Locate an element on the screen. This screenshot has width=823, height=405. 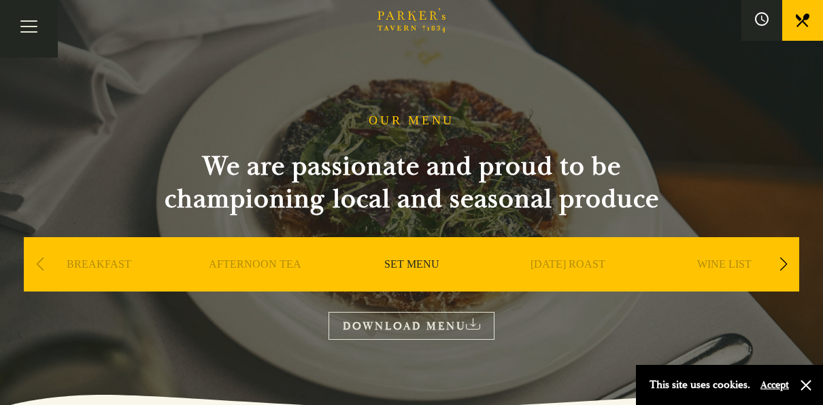
div: 5 / 9 is located at coordinates (724, 285).